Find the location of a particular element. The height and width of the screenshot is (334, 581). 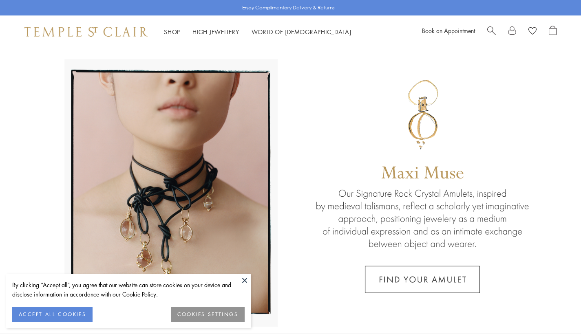

a: High JewelleryHigh Jewellery is located at coordinates (216, 32).